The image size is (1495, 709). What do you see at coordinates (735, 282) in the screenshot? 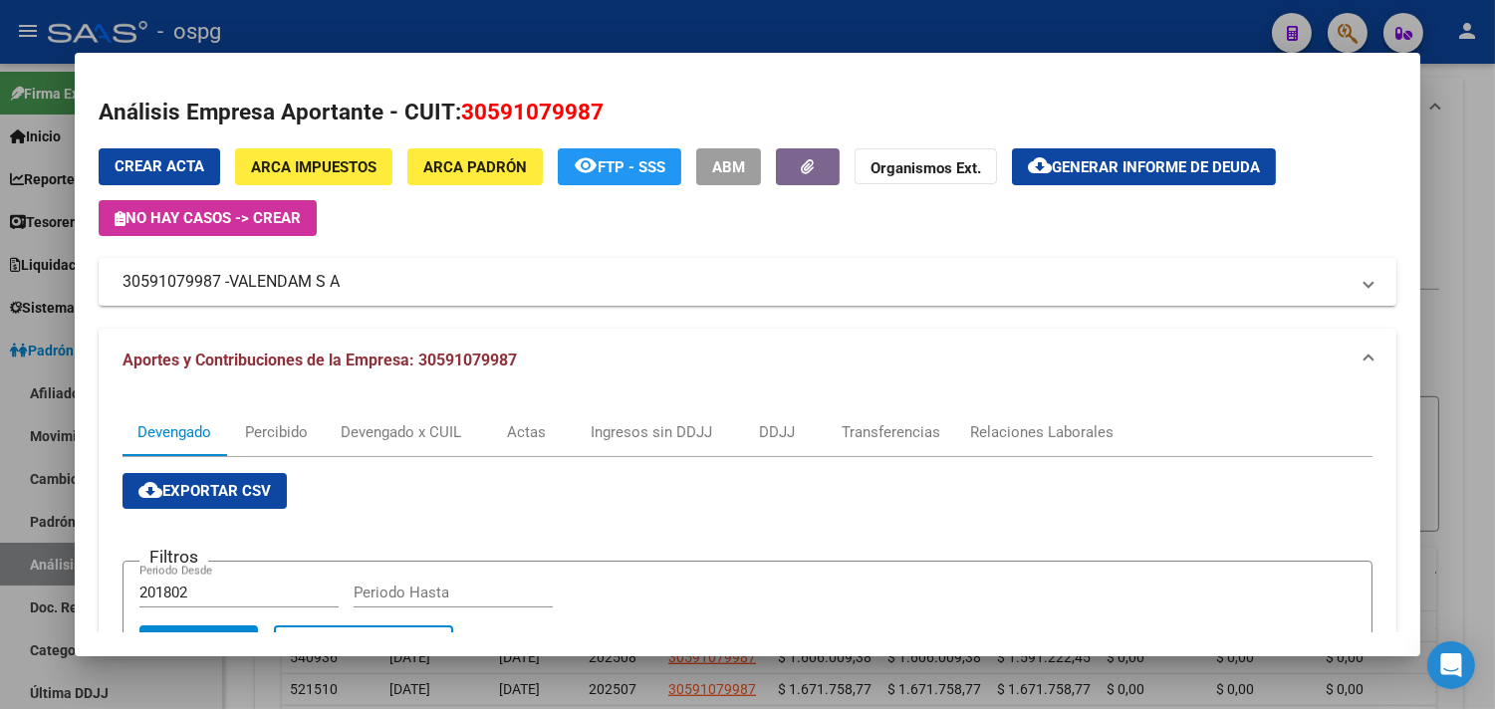
I see `mat-panel-title: 30591079987 -` at bounding box center [735, 282].